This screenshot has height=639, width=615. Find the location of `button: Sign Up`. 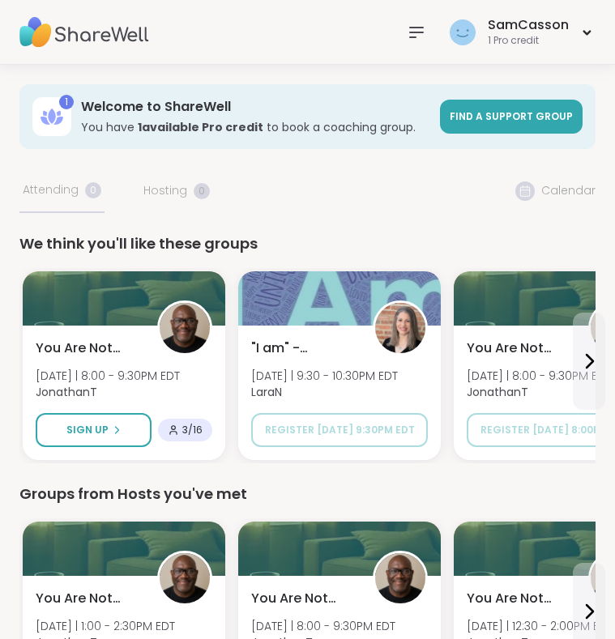

button: Sign Up is located at coordinates (93, 430).